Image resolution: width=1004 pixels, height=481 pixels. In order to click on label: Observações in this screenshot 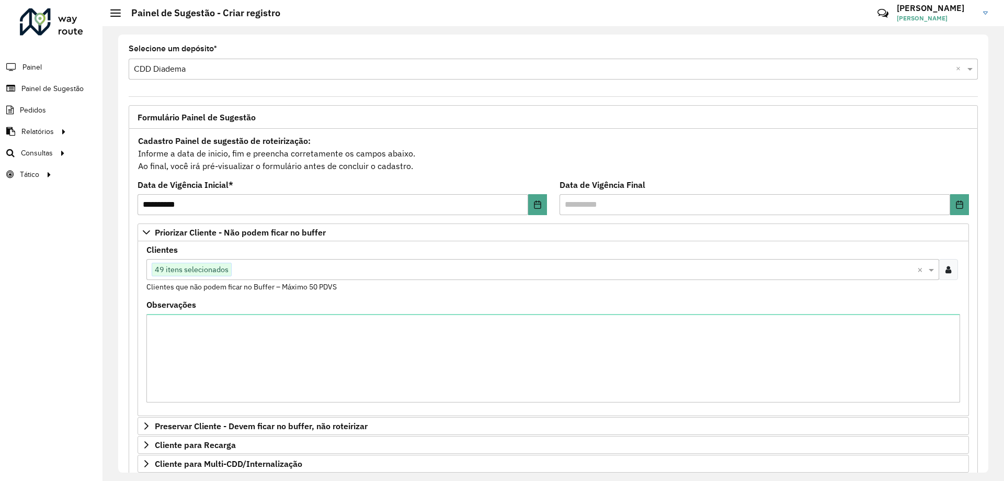, I will do `click(171, 304)`.